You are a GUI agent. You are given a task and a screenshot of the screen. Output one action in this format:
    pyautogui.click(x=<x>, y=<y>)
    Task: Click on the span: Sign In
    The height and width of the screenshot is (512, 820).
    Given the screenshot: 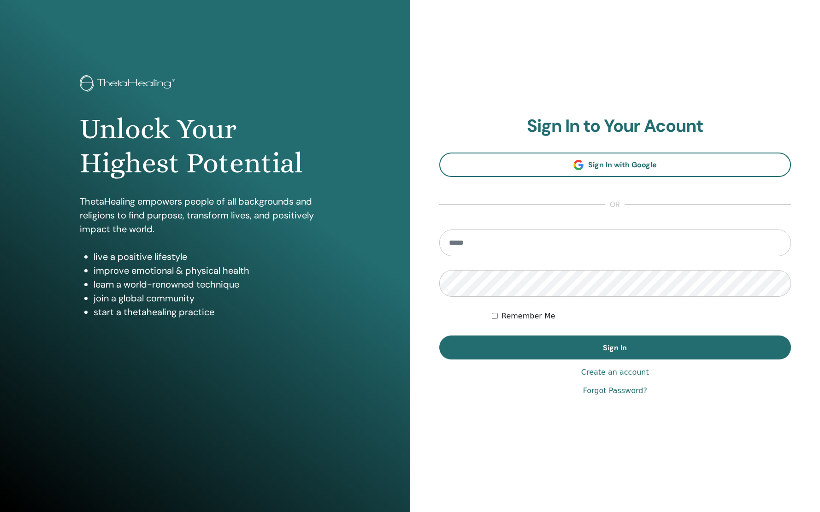 What is the action you would take?
    pyautogui.click(x=615, y=348)
    